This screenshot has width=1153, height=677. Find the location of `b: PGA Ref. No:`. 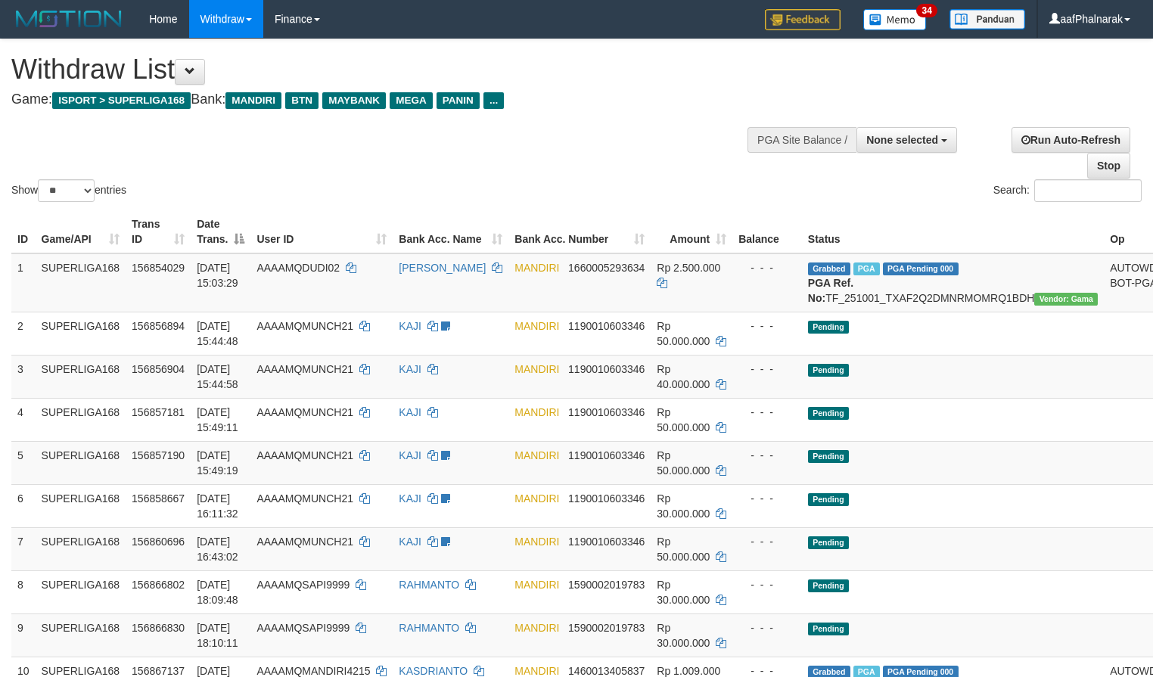

b: PGA Ref. No: is located at coordinates (830, 290).